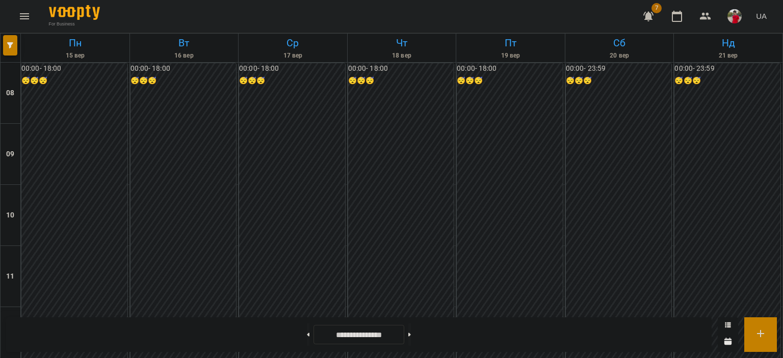 The height and width of the screenshot is (358, 783). Describe the element at coordinates (184, 43) in the screenshot. I see `h6: Вт` at that location.